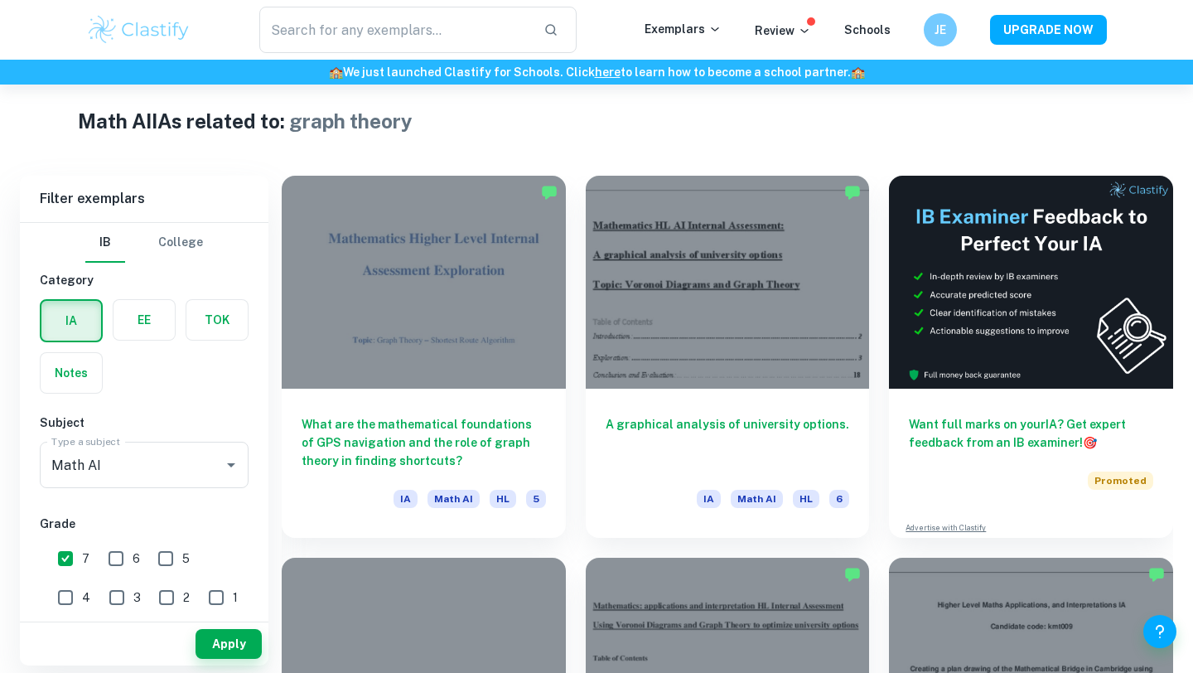 The image size is (1193, 673). Describe the element at coordinates (1030, 282) in the screenshot. I see `img: Thumbnail` at that location.